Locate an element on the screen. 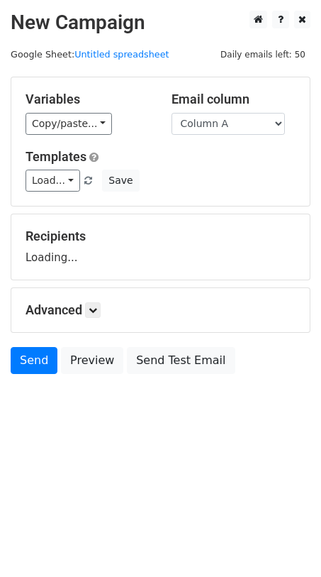 This screenshot has width=321, height=577. small: Google Sheet: is located at coordinates (90, 54).